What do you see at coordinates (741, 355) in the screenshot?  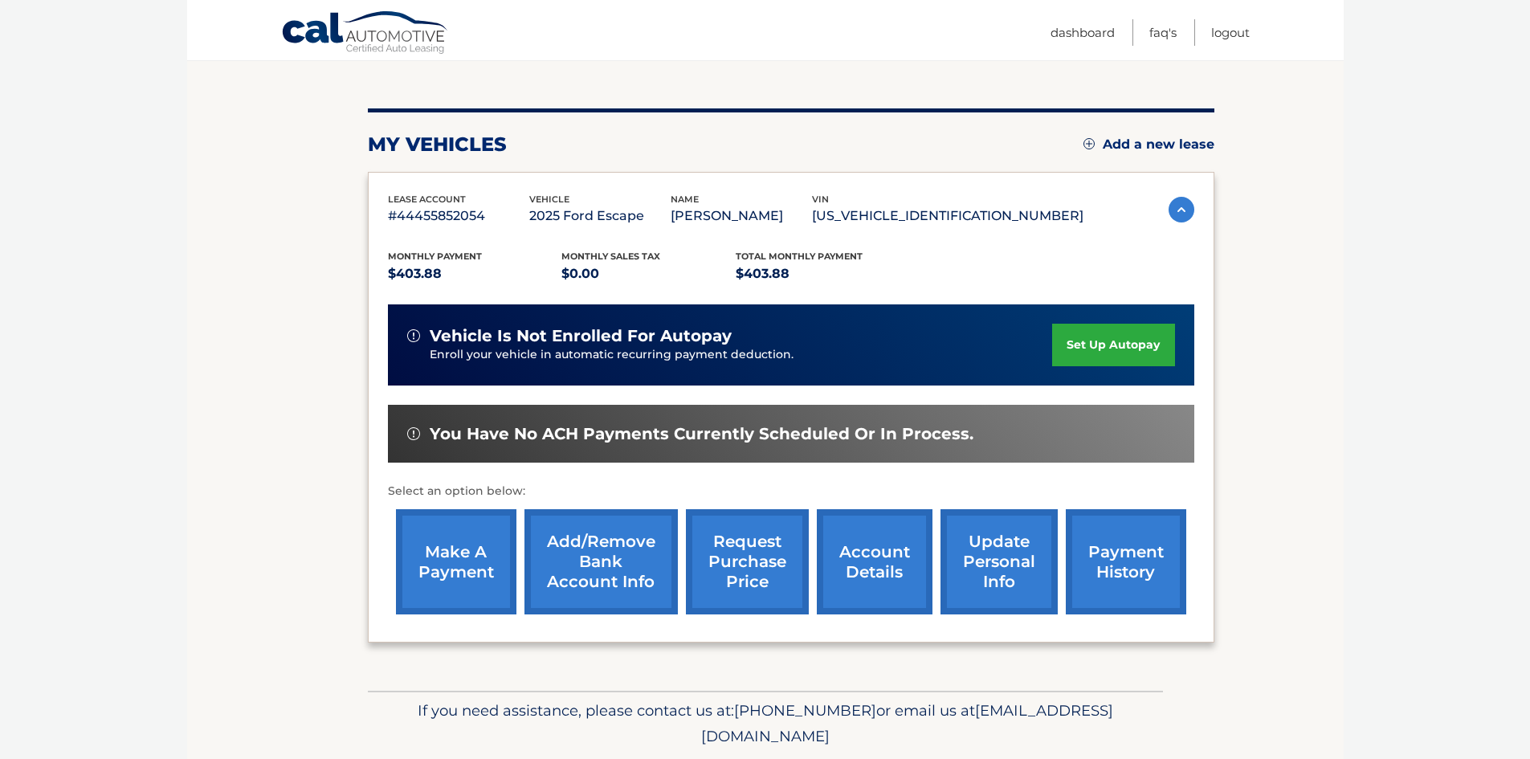 I see `p: Enroll your vehicle in automatic recurring payment deduction.` at bounding box center [741, 355].